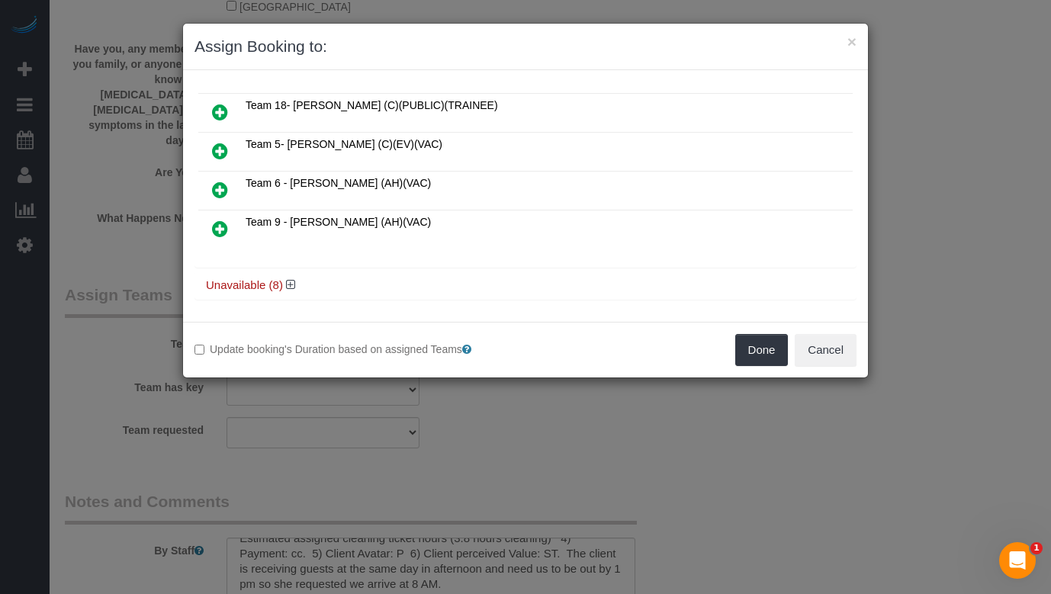  What do you see at coordinates (762, 350) in the screenshot?
I see `button: Done` at bounding box center [762, 350].